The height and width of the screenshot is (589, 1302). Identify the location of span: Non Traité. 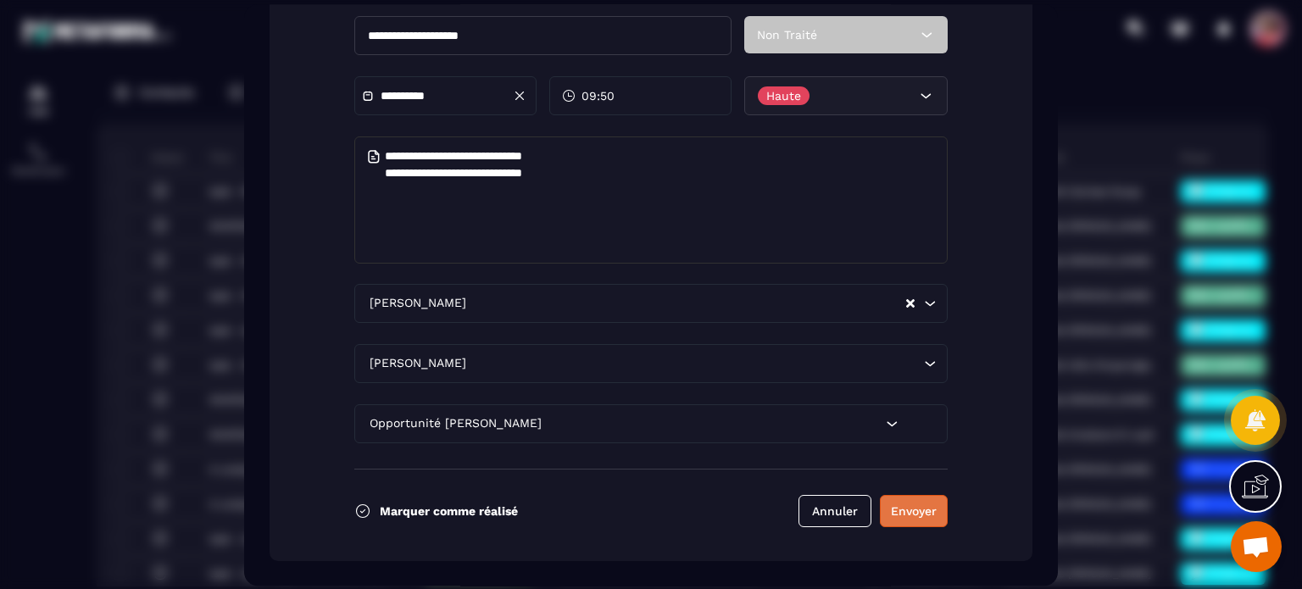
(787, 35).